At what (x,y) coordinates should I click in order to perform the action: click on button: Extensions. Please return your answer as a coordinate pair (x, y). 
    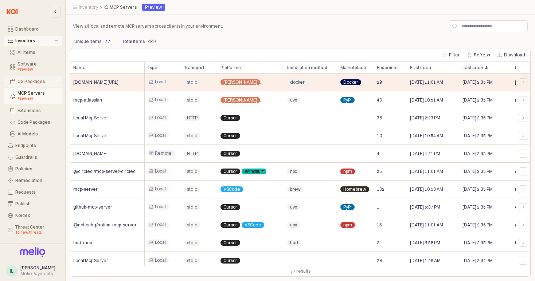
    Looking at the image, I should click on (33, 111).